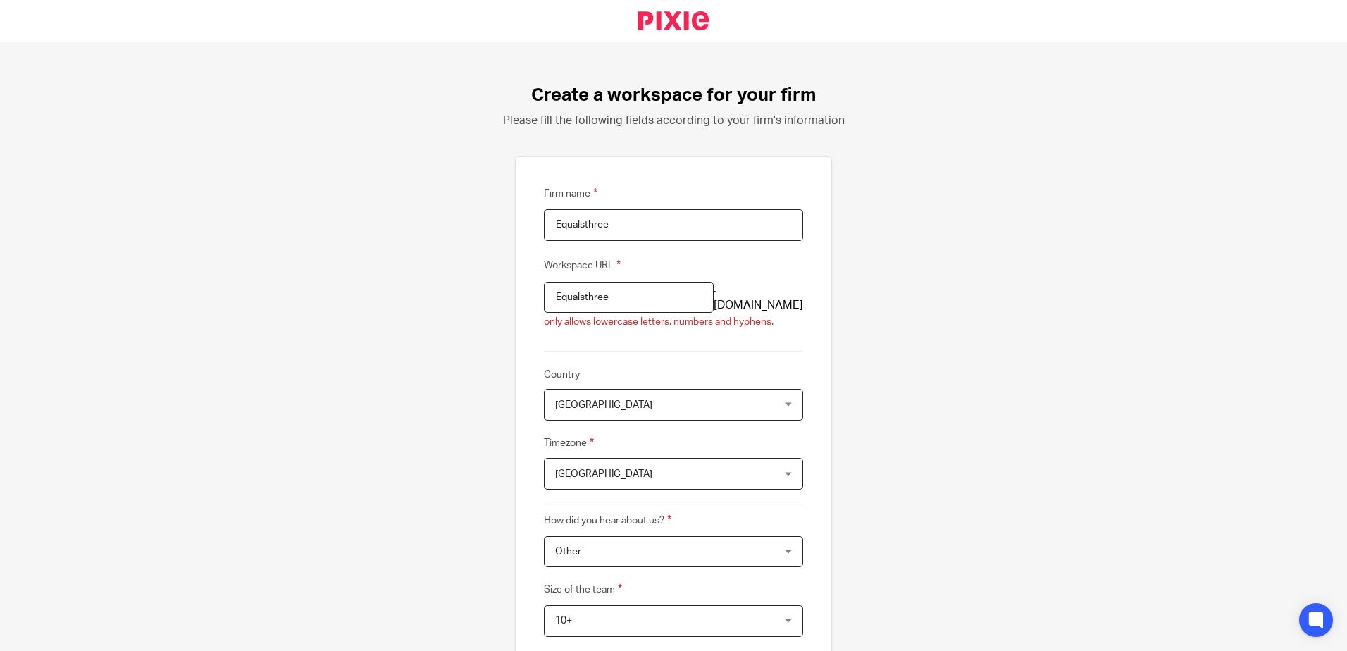  Describe the element at coordinates (571, 193) in the screenshot. I see `label: Firm name` at that location.